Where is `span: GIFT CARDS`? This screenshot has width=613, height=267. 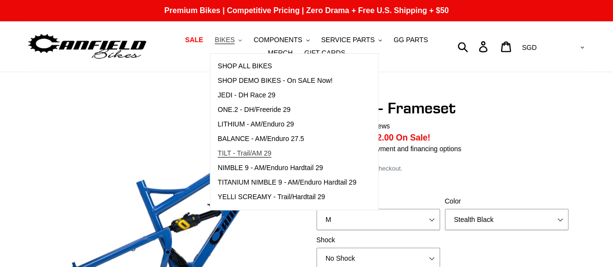 span: GIFT CARDS is located at coordinates (325, 53).